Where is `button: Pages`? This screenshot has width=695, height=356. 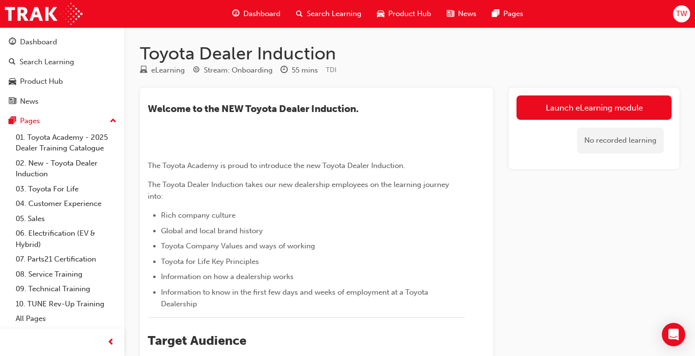 button: Pages is located at coordinates (62, 121).